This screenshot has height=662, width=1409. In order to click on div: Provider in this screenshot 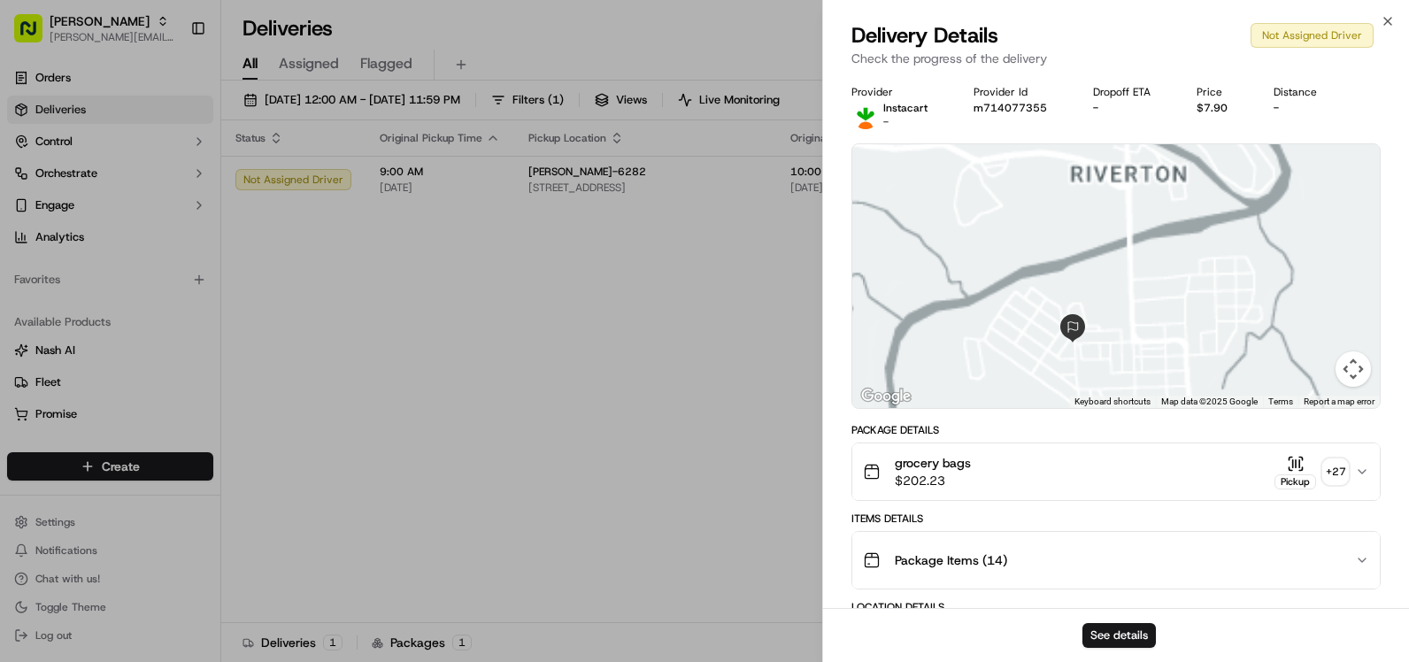, I will do `click(898, 92)`.